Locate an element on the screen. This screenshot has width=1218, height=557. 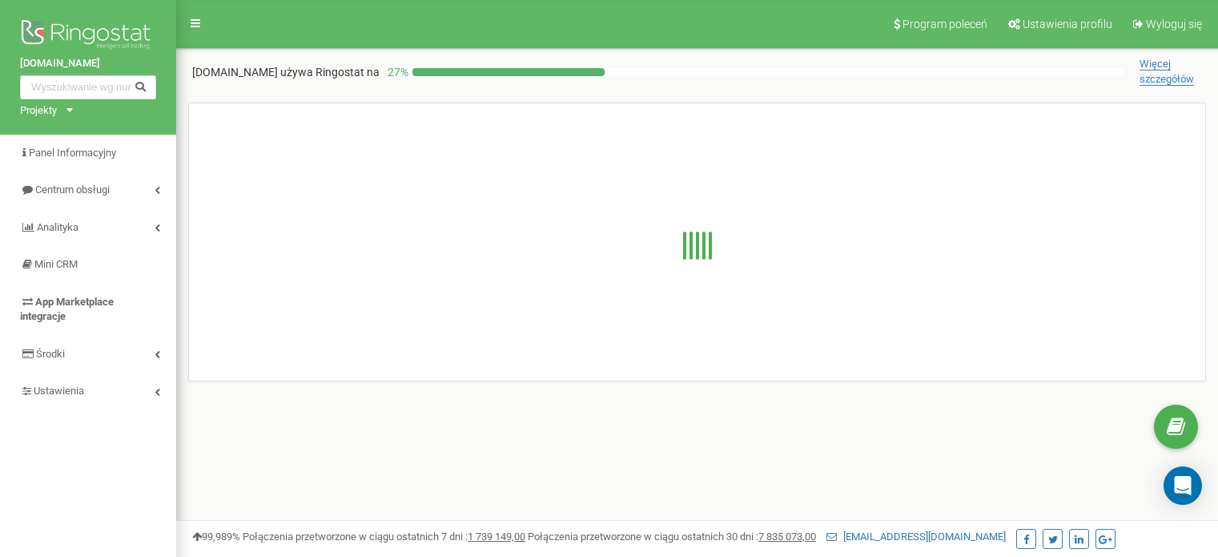
span: Centrum obsługi is located at coordinates (72, 189).